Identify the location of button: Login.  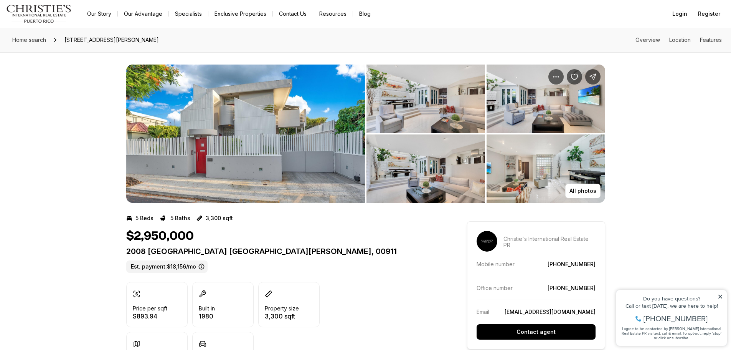
(680, 14).